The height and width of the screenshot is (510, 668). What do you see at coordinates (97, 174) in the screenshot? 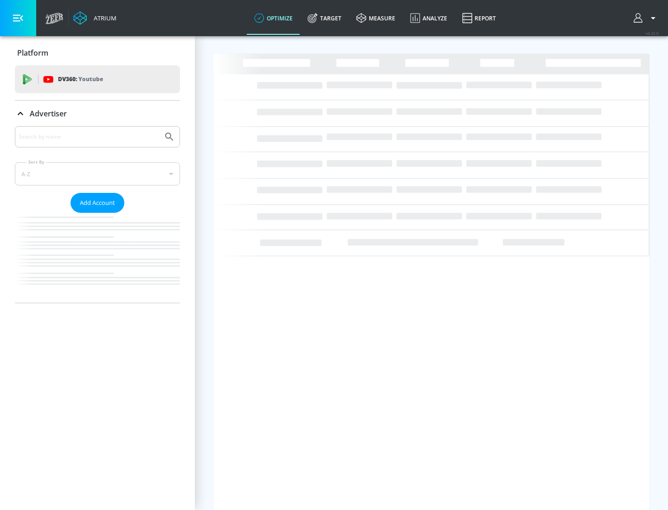
I see `div: A-Z` at bounding box center [97, 174].